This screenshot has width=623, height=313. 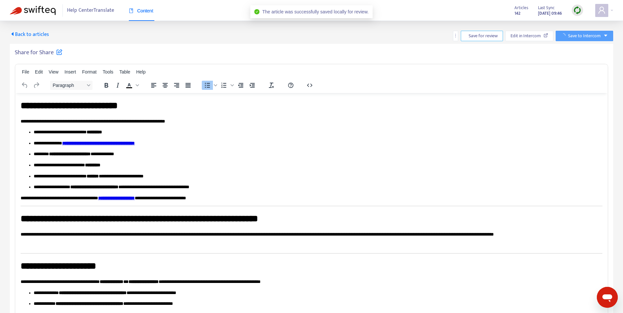 What do you see at coordinates (69, 85) in the screenshot?
I see `span: Paragraph` at bounding box center [69, 85].